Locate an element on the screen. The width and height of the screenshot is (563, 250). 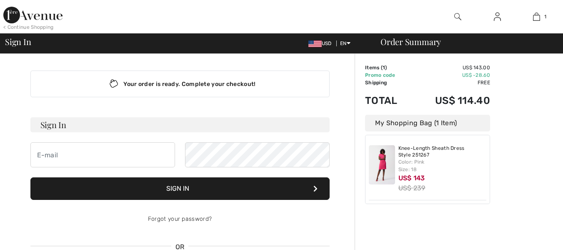
div: Color: Pink Size: 18 is located at coordinates (443, 165).